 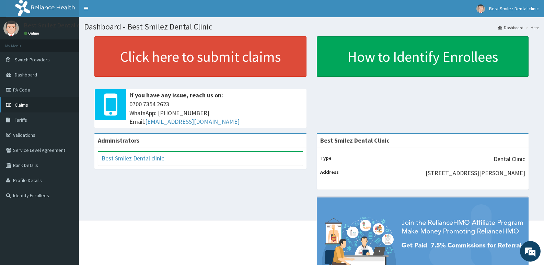 I want to click on span: Best Smilez Dental clinic, so click(x=514, y=9).